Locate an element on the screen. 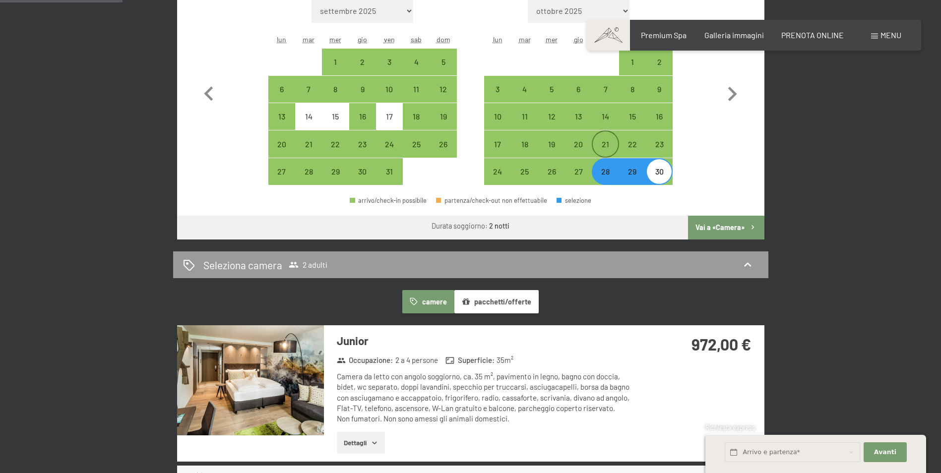 This screenshot has height=473, width=941. div: Tue Oct 07 2025 is located at coordinates (309, 89).